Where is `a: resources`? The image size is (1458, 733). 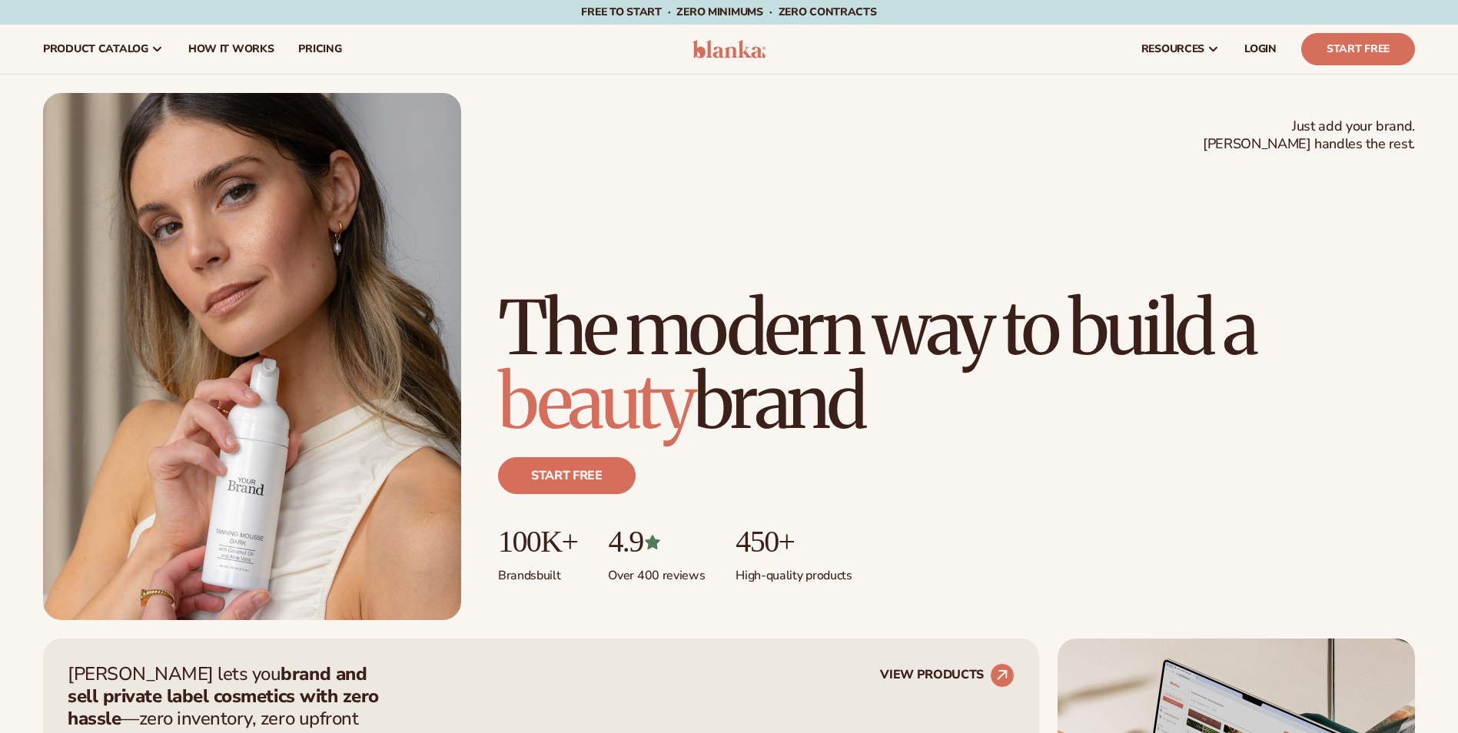 a: resources is located at coordinates (1181, 49).